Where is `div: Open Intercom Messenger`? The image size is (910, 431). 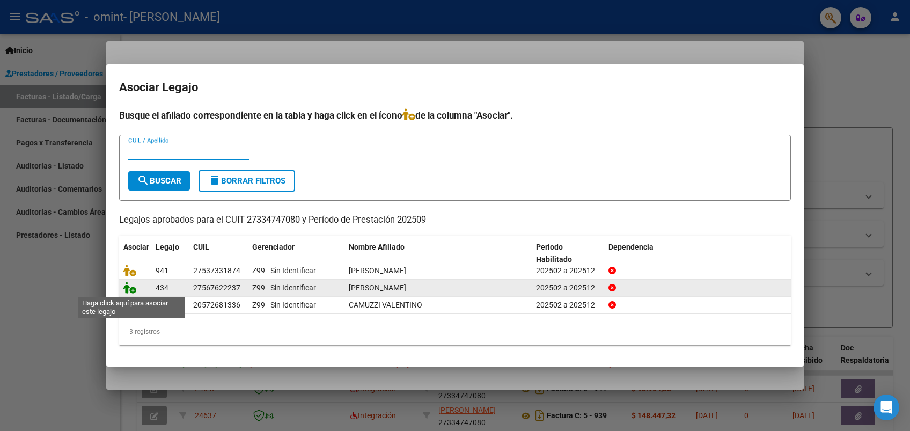 div: Open Intercom Messenger is located at coordinates (886, 407).